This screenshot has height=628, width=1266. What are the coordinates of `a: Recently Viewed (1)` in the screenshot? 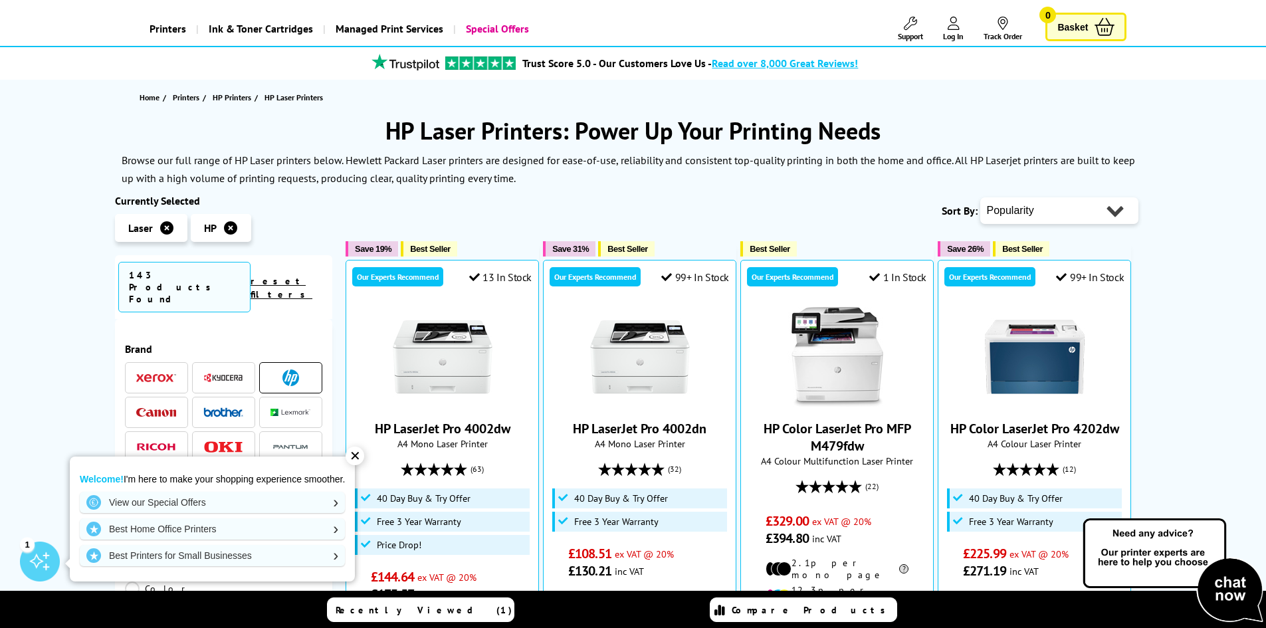 It's located at (421, 609).